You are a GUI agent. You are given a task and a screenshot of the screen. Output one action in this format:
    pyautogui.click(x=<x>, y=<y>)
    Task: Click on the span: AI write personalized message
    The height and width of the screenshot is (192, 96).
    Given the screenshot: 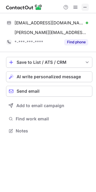 What is the action you would take?
    pyautogui.click(x=48, y=77)
    